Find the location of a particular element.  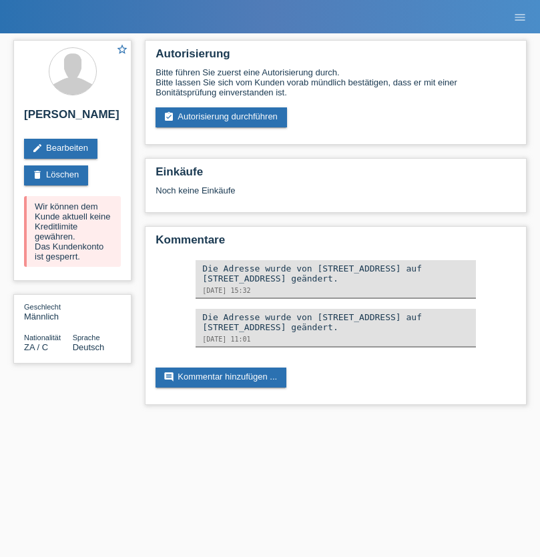

i: assignment_turned_in is located at coordinates (169, 117).